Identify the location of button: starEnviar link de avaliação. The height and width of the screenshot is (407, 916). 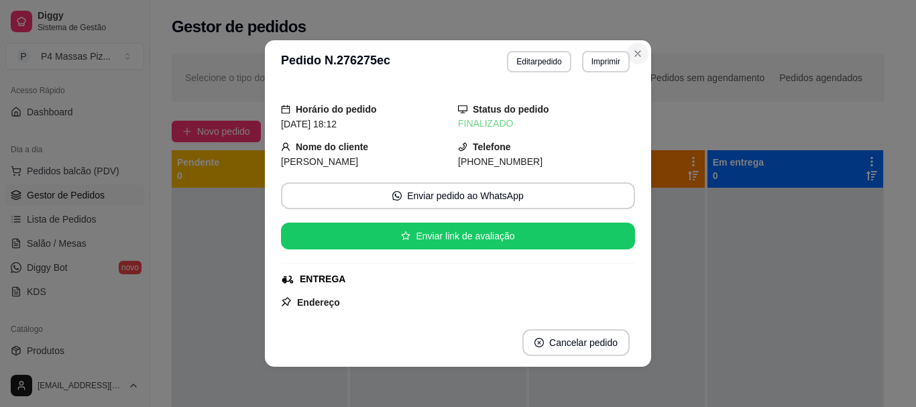
(458, 236).